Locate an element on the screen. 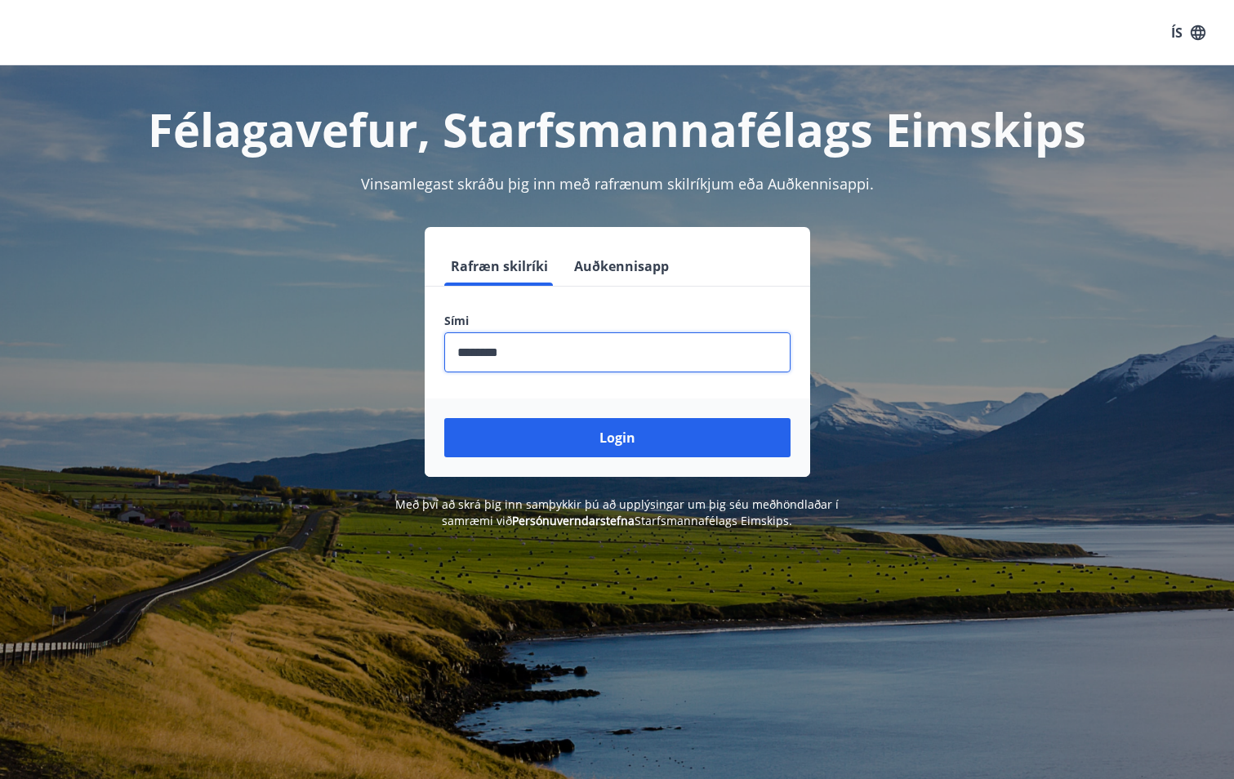  button: Auðkennisapp is located at coordinates (621, 266).